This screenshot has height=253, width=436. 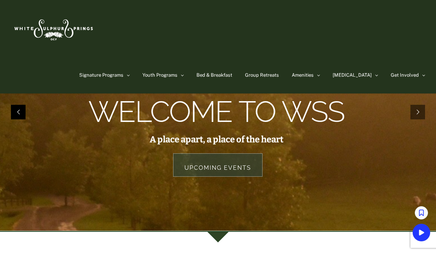 I want to click on span: Youth Programs, so click(x=160, y=75).